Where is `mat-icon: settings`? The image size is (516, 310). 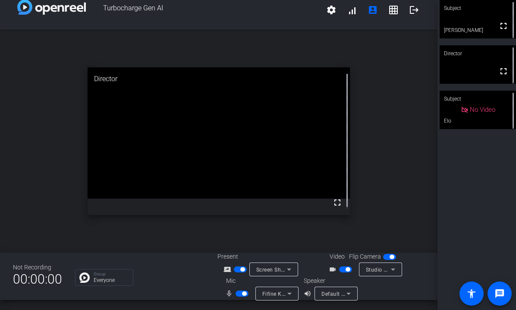
mat-icon: settings is located at coordinates (331, 10).